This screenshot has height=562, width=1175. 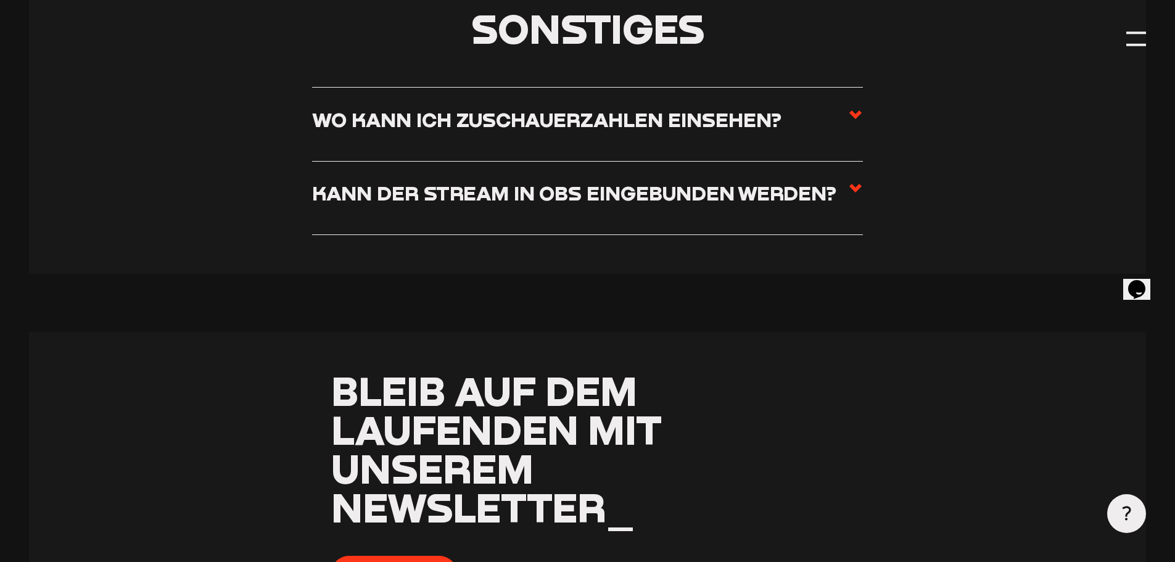 I want to click on h3: Wo kann ich Zuschauerzahlen einsehen?, so click(x=546, y=119).